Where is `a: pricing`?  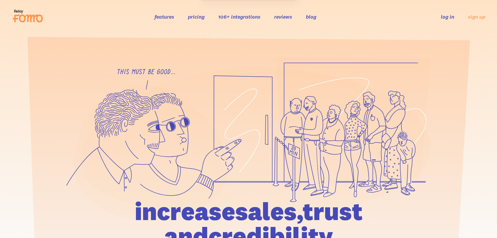 a: pricing is located at coordinates (196, 17).